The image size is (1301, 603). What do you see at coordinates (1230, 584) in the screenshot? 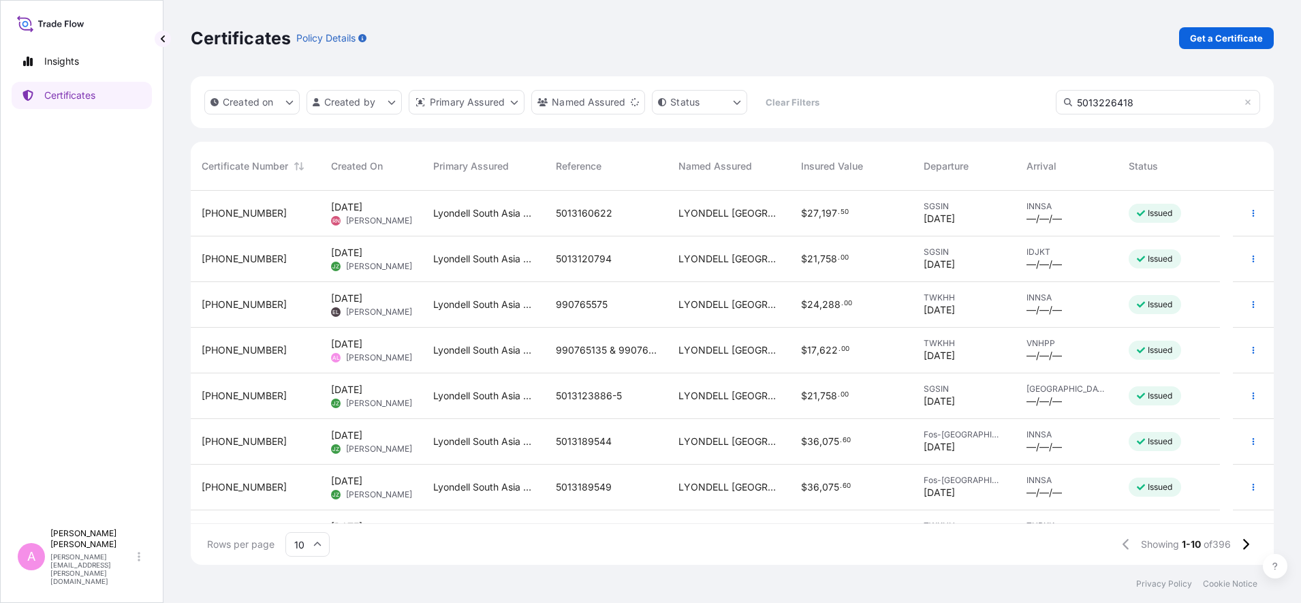
I see `p: Cookie Notice` at bounding box center [1230, 584].